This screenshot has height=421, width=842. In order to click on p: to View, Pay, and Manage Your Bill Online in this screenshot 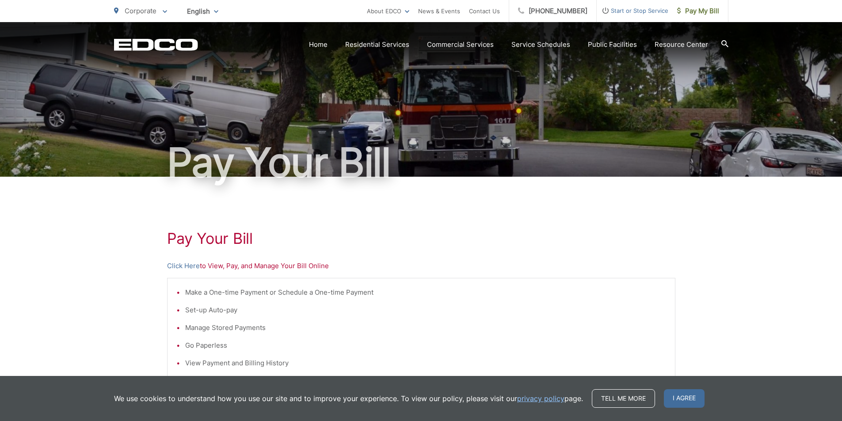, I will do `click(421, 266)`.